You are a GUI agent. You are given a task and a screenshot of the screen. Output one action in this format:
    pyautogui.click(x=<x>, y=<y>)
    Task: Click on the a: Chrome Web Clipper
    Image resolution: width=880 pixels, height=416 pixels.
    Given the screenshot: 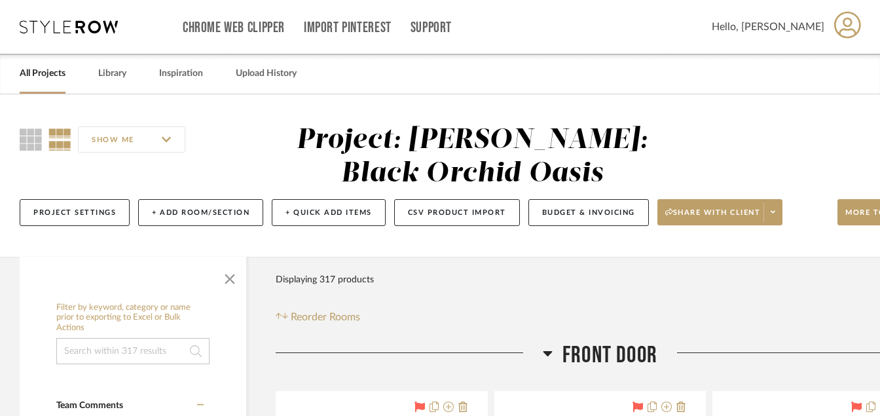 What is the action you would take?
    pyautogui.click(x=234, y=28)
    